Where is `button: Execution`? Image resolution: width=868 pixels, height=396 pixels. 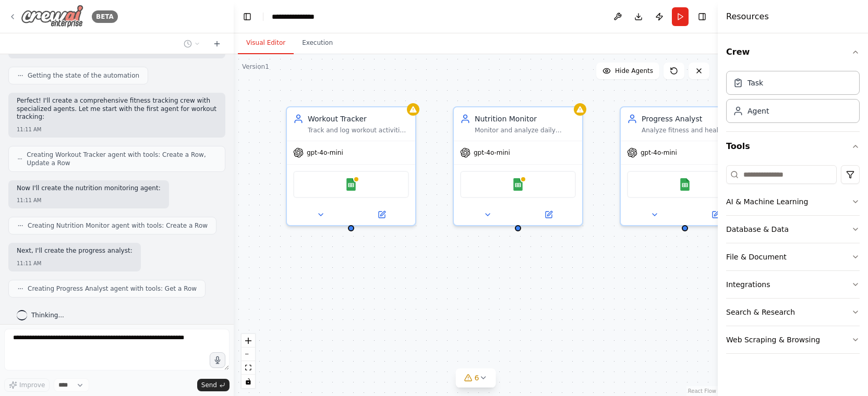 button: Execution is located at coordinates (317, 43).